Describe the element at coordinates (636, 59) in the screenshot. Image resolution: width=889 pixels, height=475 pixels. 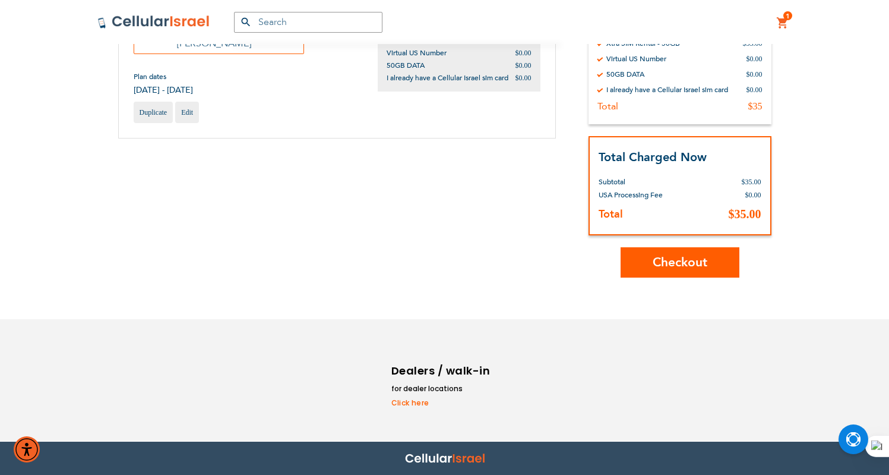
I see `div: Virtual US Number` at that location.